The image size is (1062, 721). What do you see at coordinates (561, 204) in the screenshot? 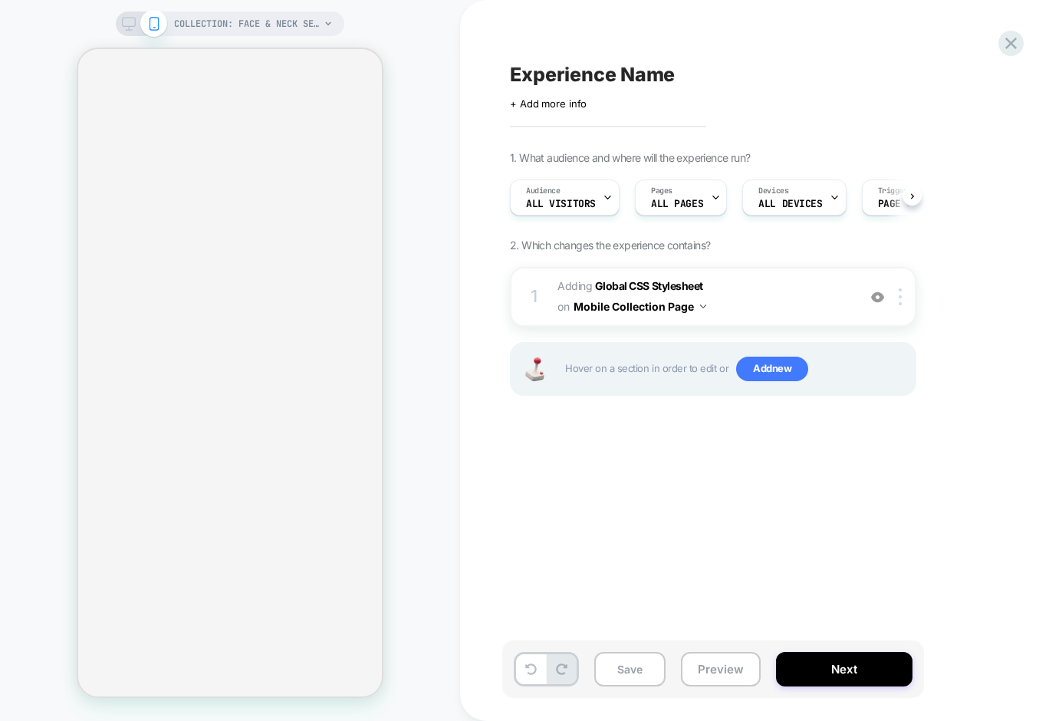
I see `span: All Visitors` at bounding box center [561, 204].